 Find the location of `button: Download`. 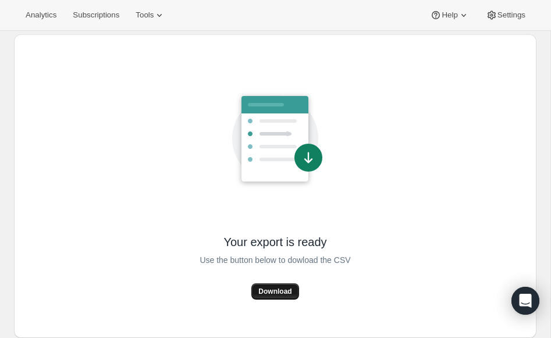

button: Download is located at coordinates (275, 292).